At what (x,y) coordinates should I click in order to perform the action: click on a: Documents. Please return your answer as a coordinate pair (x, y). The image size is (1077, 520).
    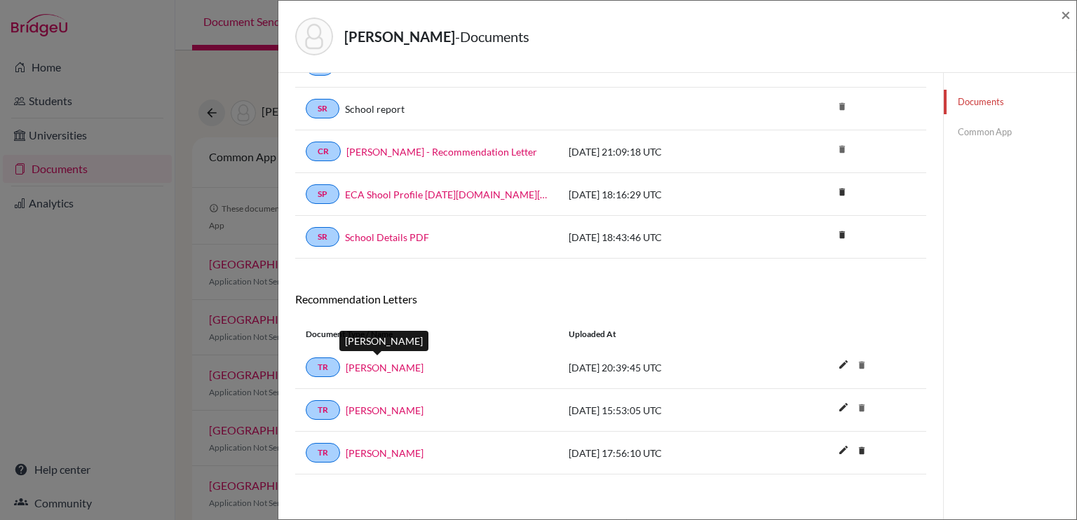
    Looking at the image, I should click on (1009, 102).